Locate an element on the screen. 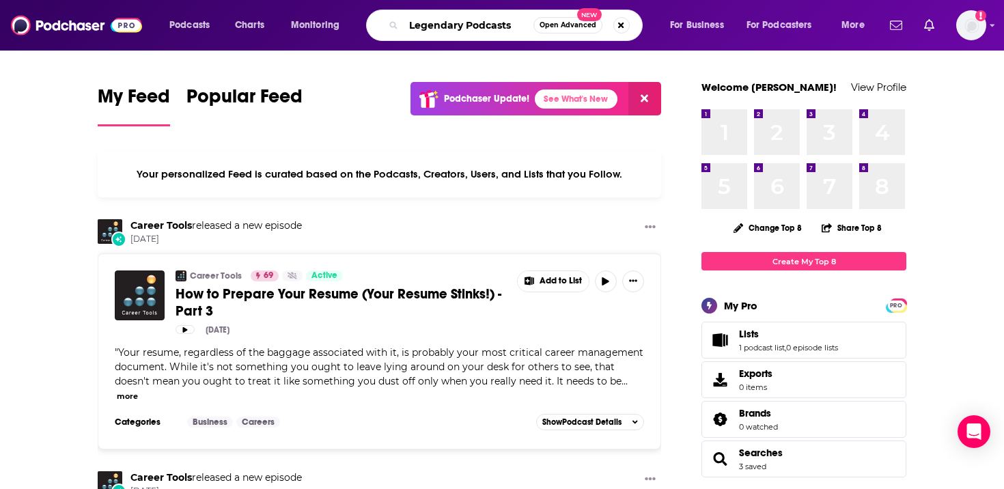  a: Careers is located at coordinates (258, 422).